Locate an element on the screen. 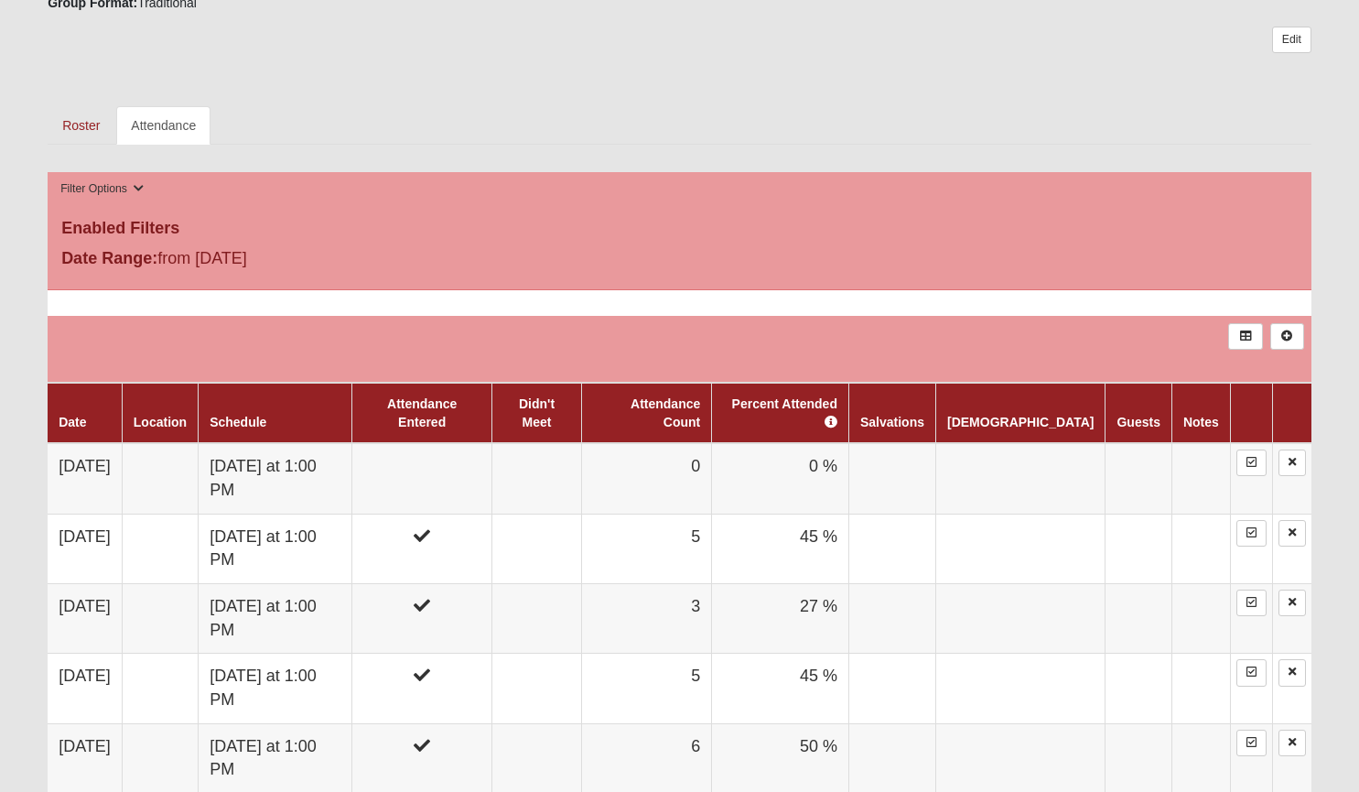  a: Edit is located at coordinates (1291, 39).